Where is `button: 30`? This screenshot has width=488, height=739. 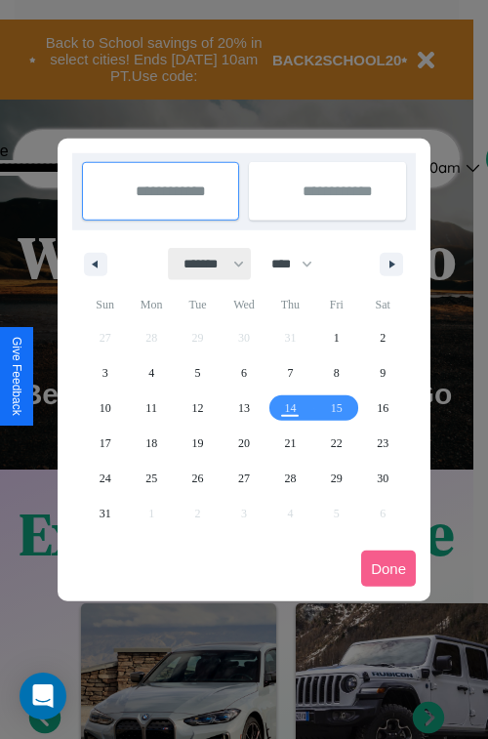 button: 30 is located at coordinates (383, 478).